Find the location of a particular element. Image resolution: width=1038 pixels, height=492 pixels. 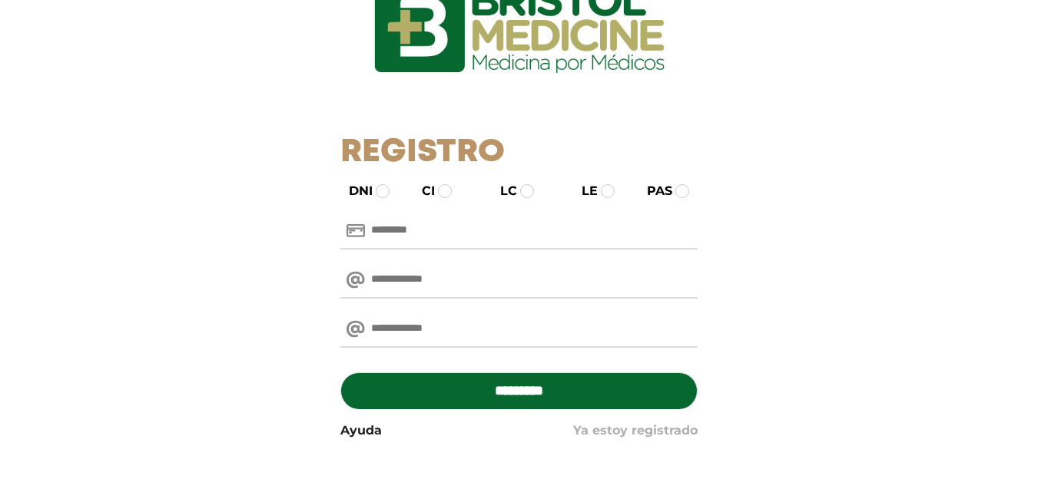

h1: Registro is located at coordinates (518, 153).